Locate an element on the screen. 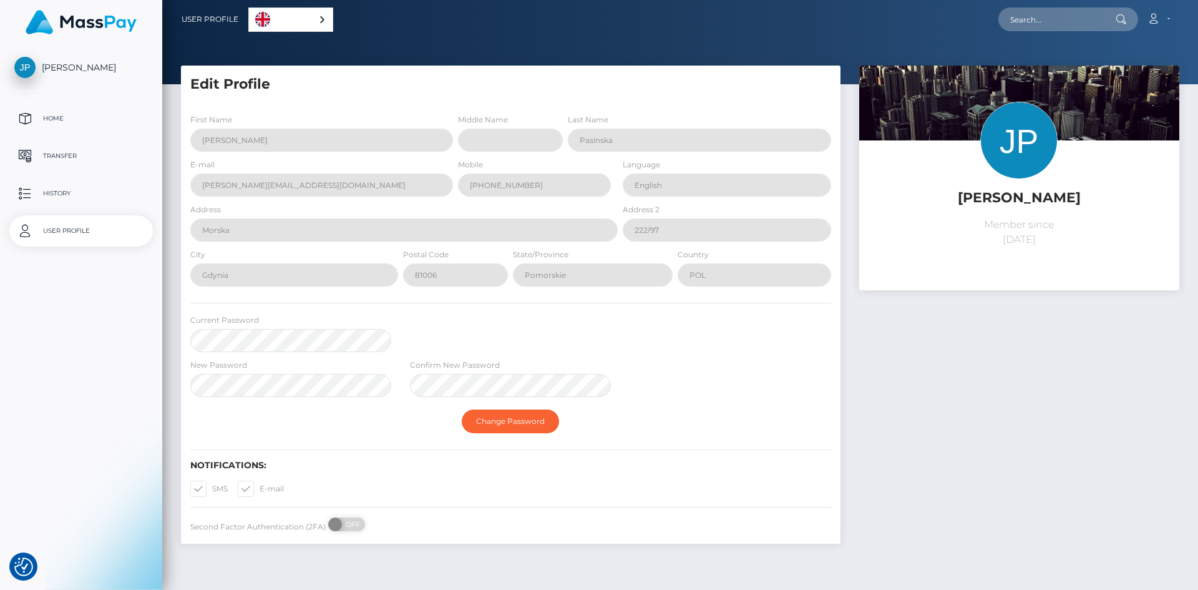  label: Language is located at coordinates (641, 165).